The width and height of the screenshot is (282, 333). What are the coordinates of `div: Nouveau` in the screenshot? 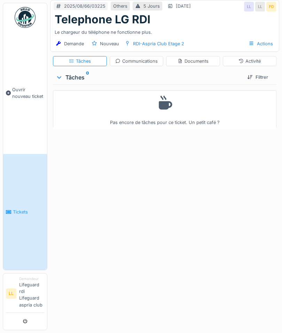 It's located at (109, 44).